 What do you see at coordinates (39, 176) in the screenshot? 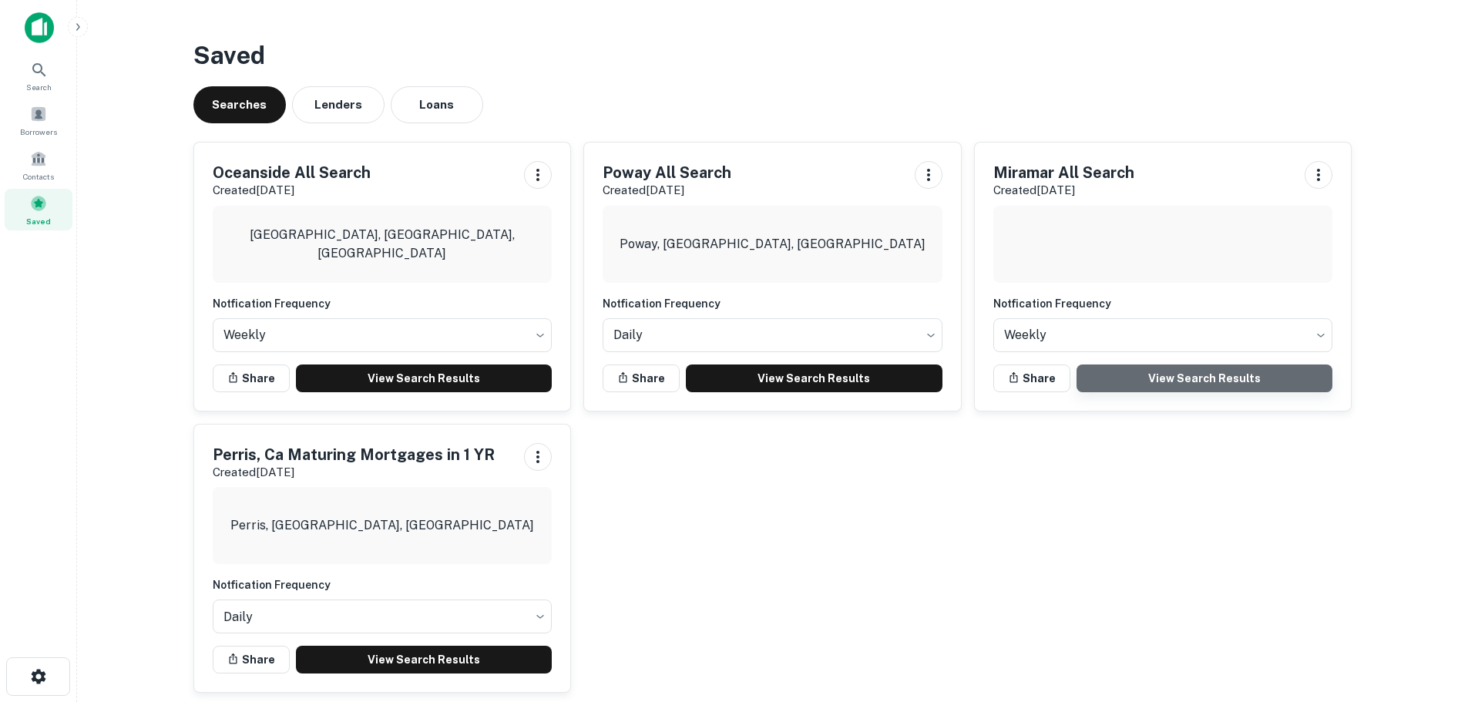
I see `span: Contacts` at bounding box center [39, 176].